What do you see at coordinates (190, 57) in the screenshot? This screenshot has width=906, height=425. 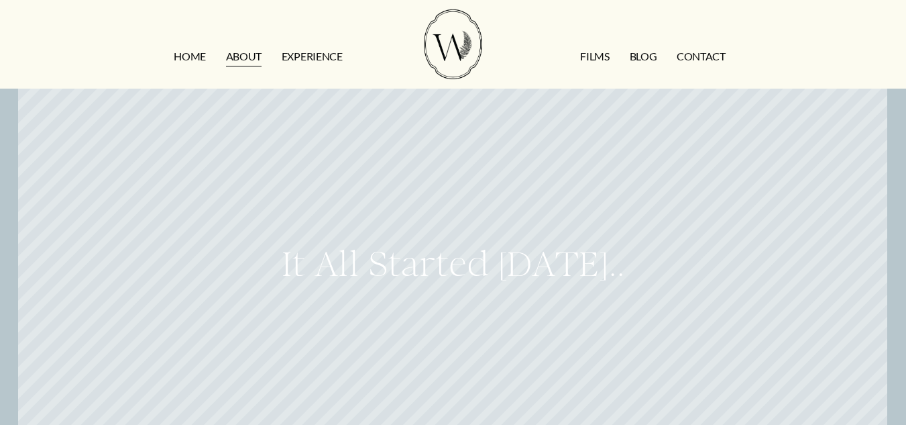 I see `a: HOME` at bounding box center [190, 57].